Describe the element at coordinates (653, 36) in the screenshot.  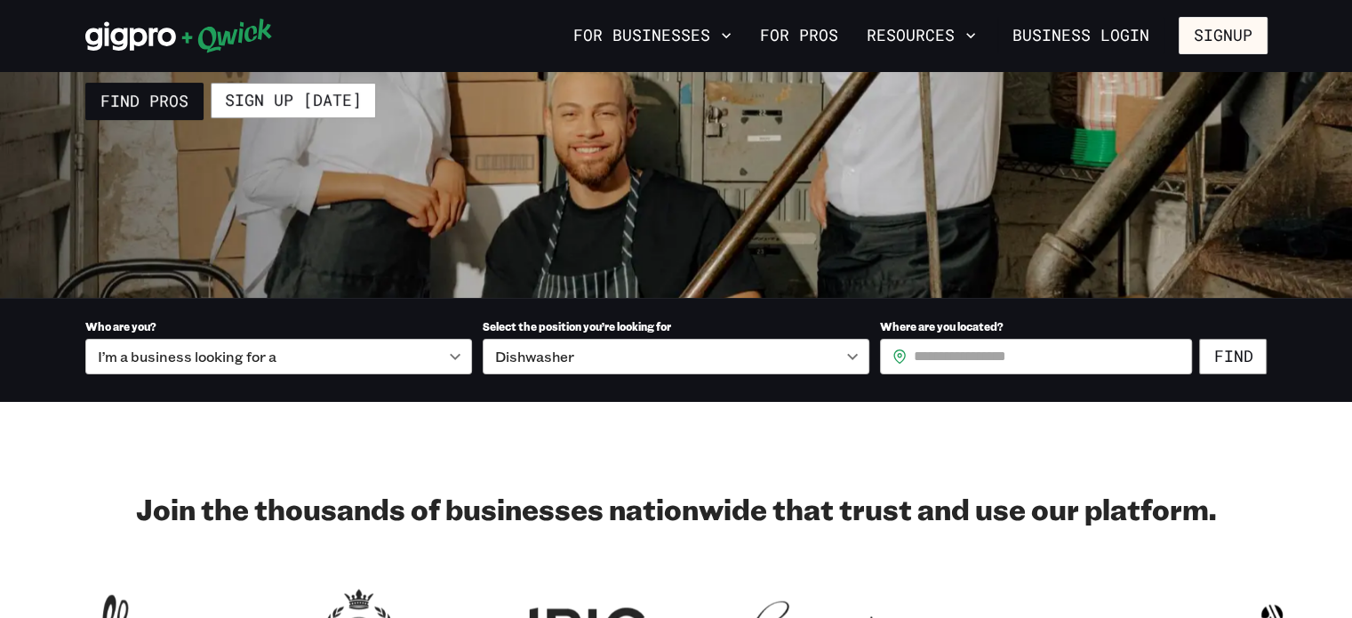
I see `button: For Businesses` at that location.